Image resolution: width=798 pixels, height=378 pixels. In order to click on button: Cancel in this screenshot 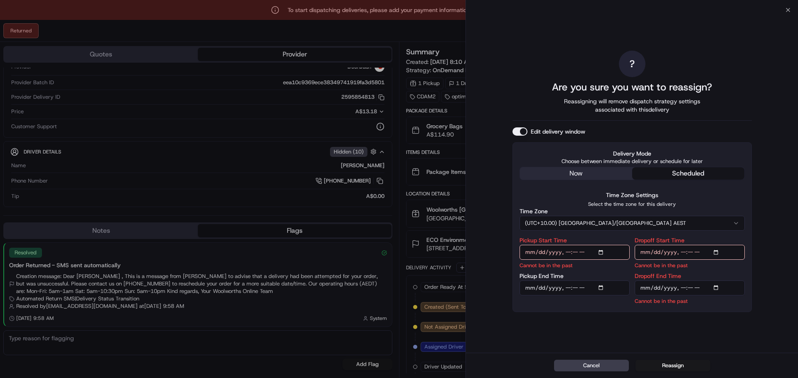, I will do `click(591, 366)`.